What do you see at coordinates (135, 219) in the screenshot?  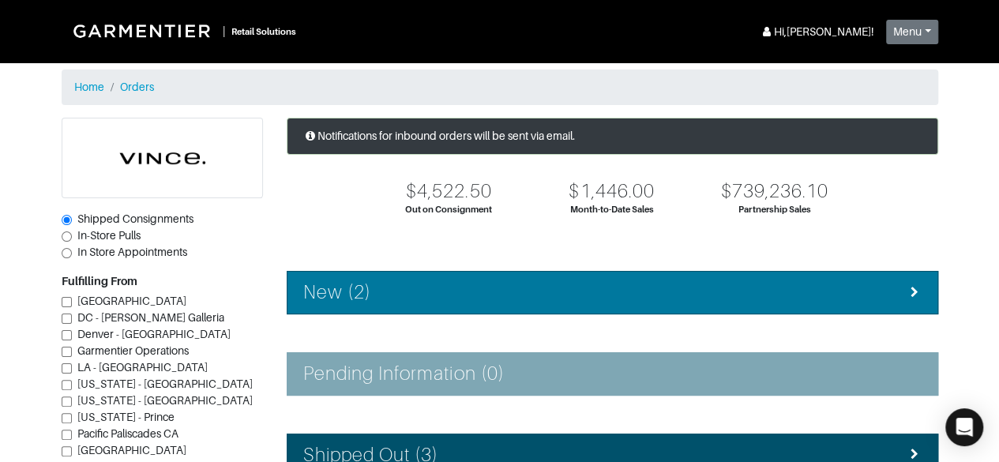 I see `span: Shipped Consignments` at bounding box center [135, 219].